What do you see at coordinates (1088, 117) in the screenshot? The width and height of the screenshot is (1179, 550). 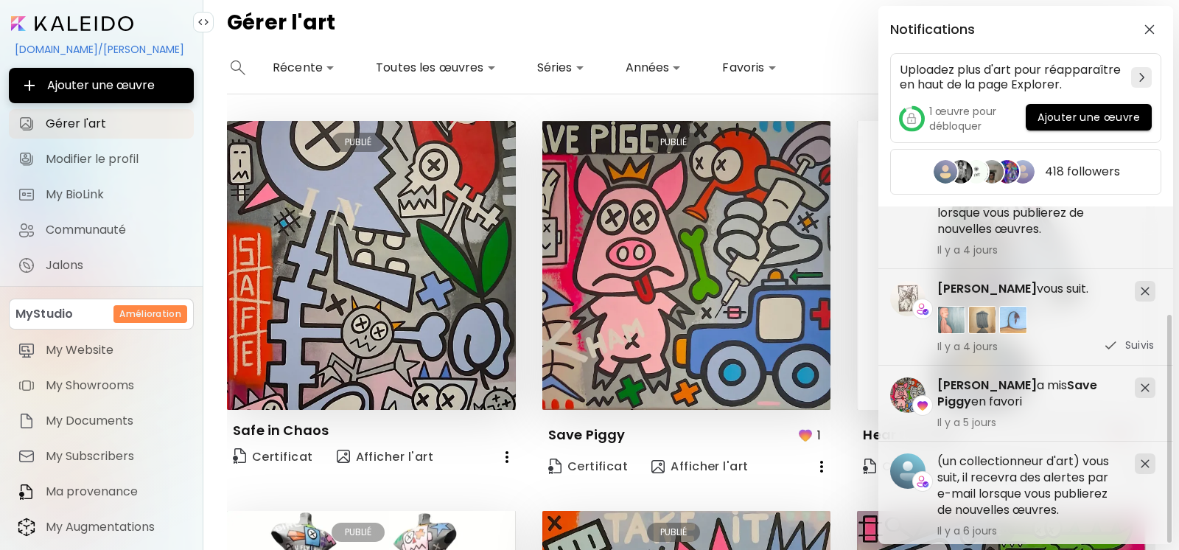 I see `span: Ajouter une œuvre` at bounding box center [1088, 117].